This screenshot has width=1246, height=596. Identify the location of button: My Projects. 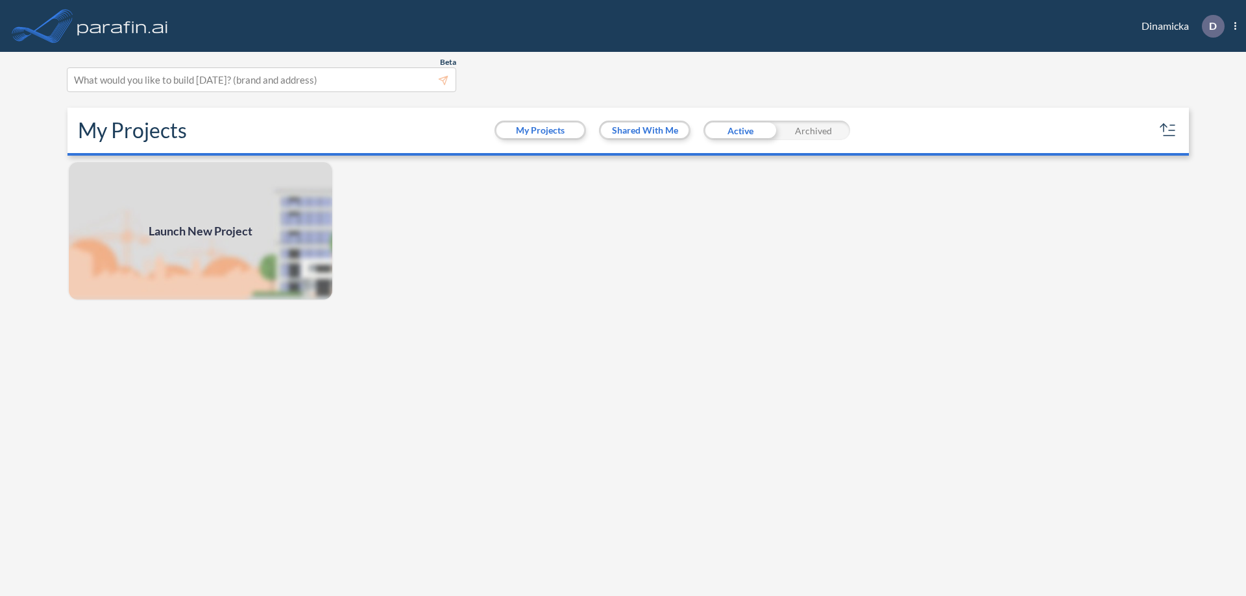
(540, 130).